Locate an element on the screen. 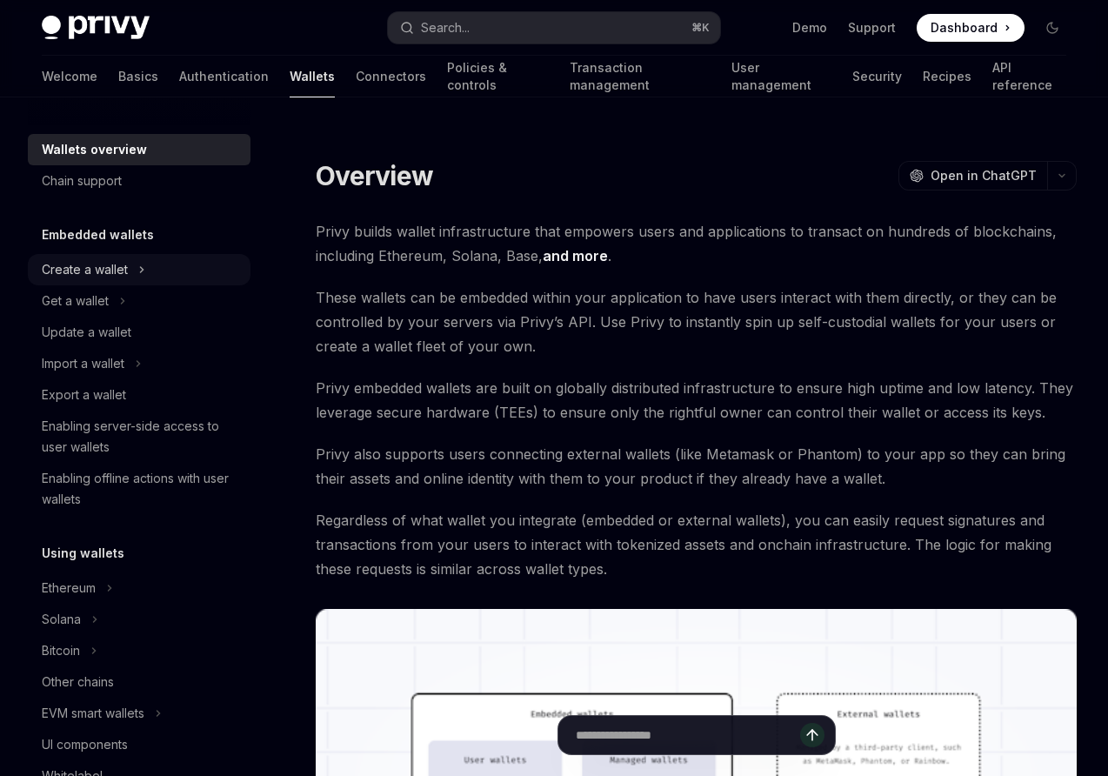 This screenshot has height=776, width=1108. div: Other chains is located at coordinates (77, 682).